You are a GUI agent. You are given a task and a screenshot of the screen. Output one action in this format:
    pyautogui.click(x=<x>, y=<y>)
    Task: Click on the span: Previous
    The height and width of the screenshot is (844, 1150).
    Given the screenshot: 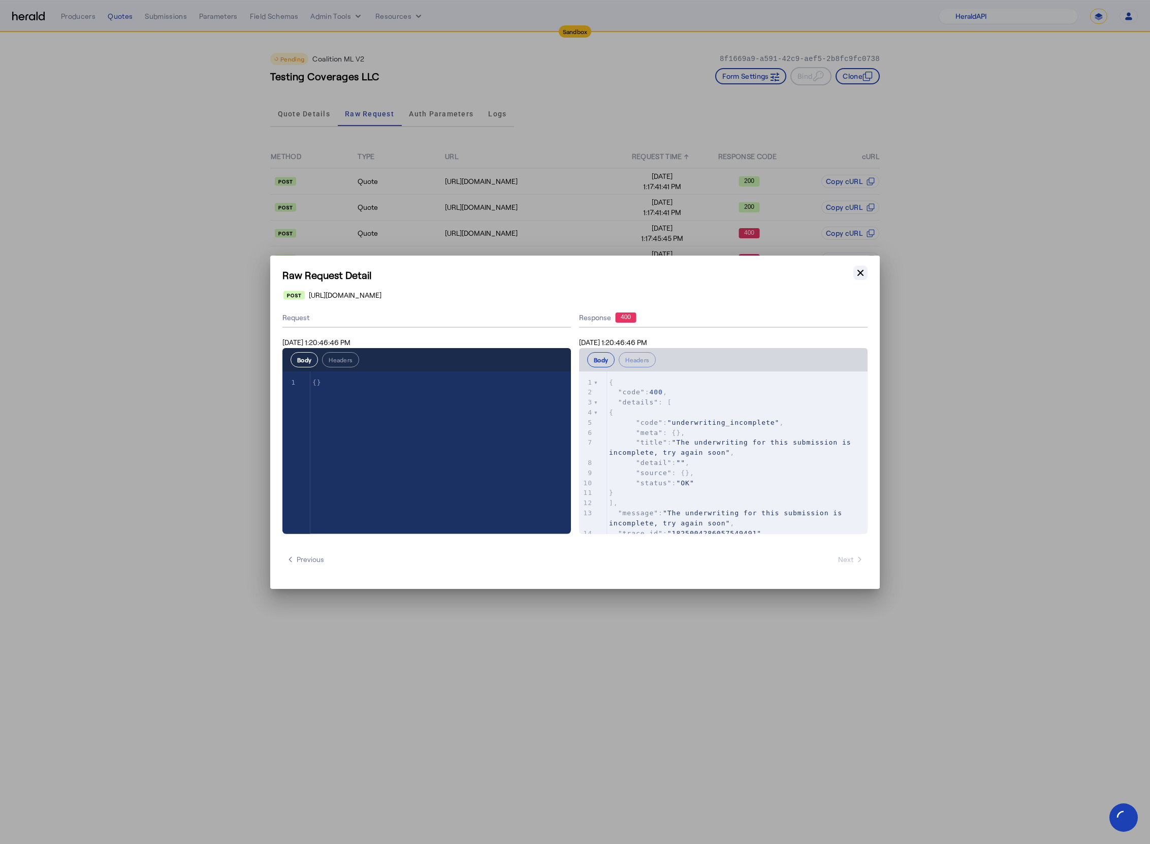 What is the action you would take?
    pyautogui.click(x=305, y=559)
    